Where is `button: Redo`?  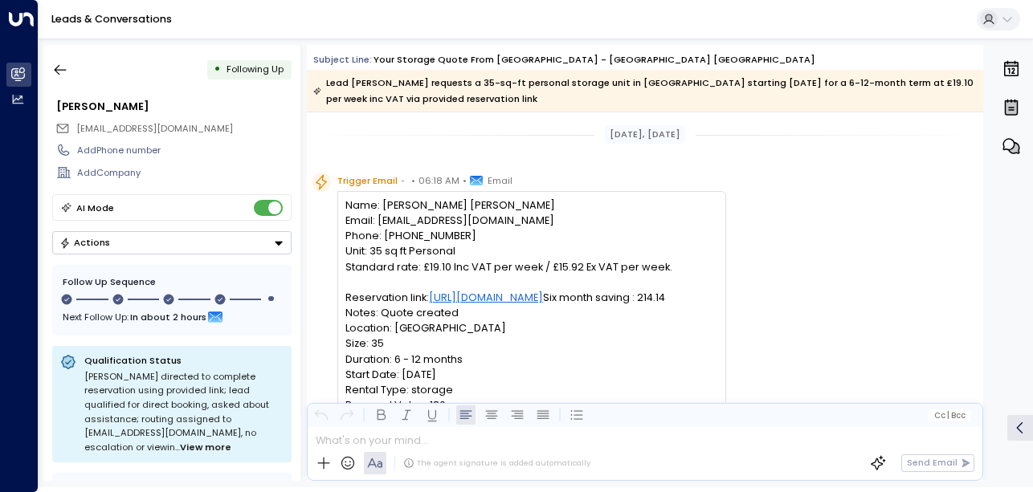
button: Redo is located at coordinates (347, 415).